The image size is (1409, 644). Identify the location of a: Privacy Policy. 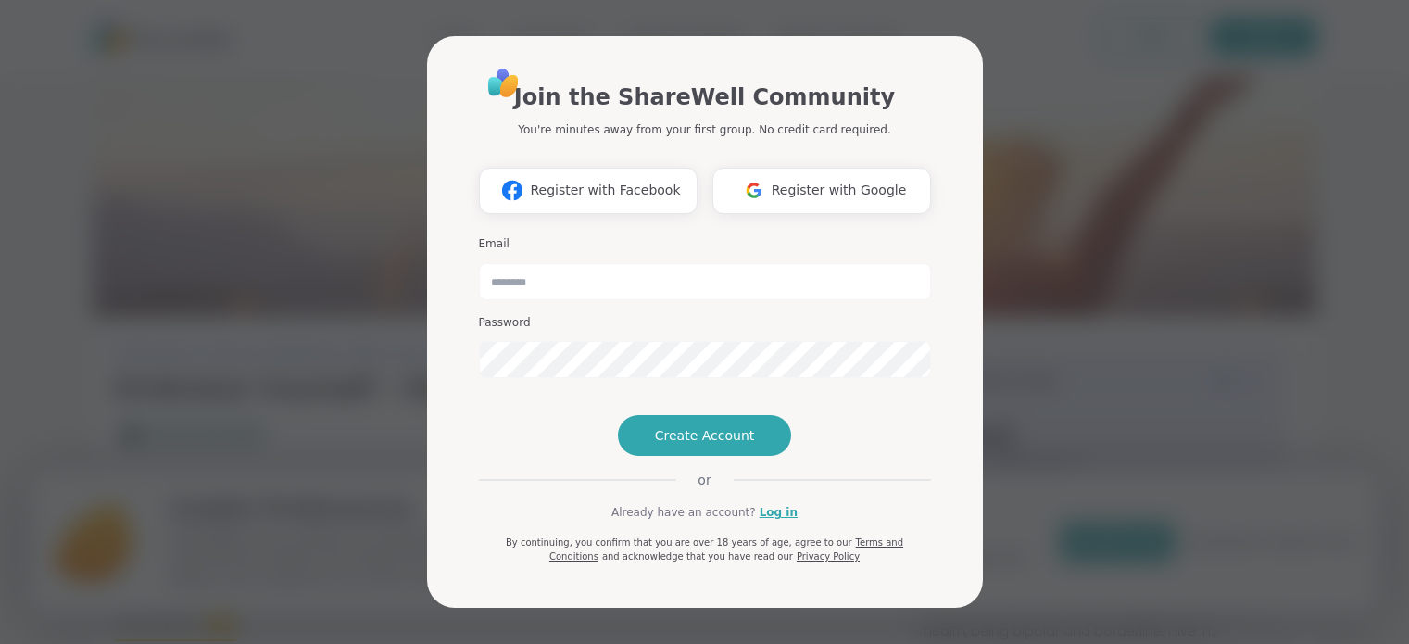
(828, 556).